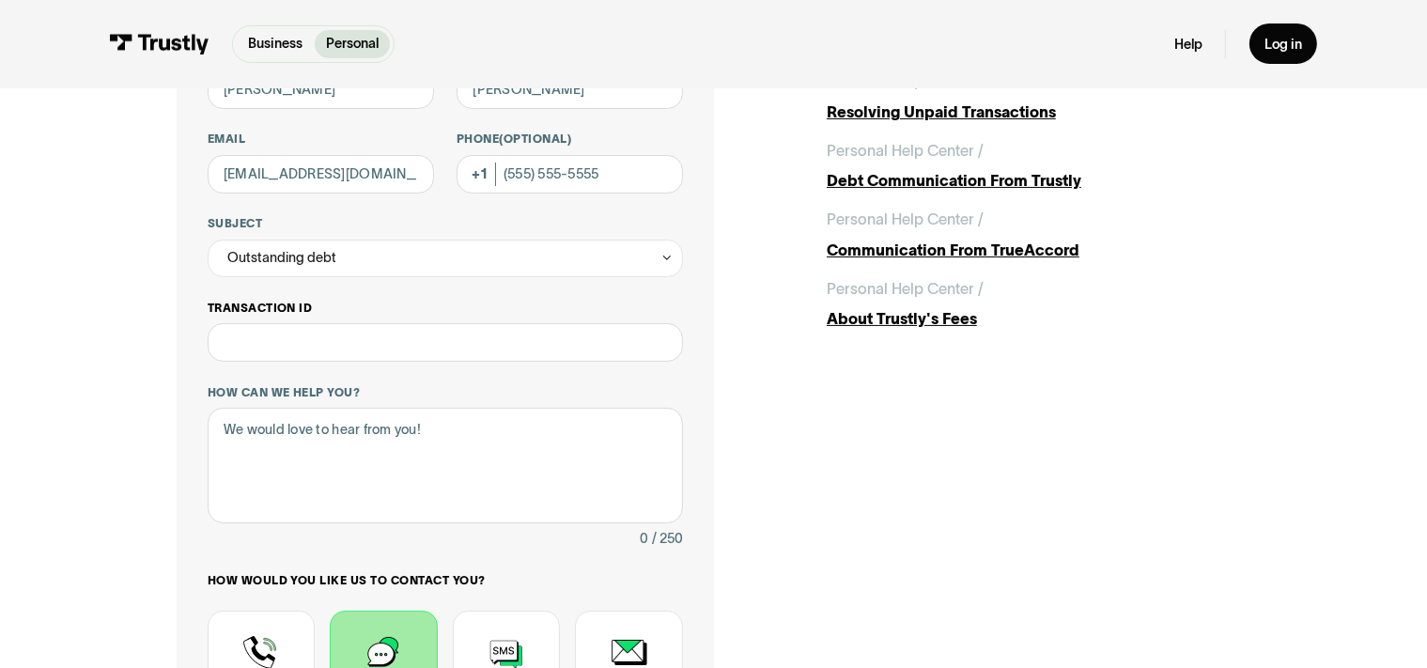  I want to click on input: Alex, so click(320, 89).